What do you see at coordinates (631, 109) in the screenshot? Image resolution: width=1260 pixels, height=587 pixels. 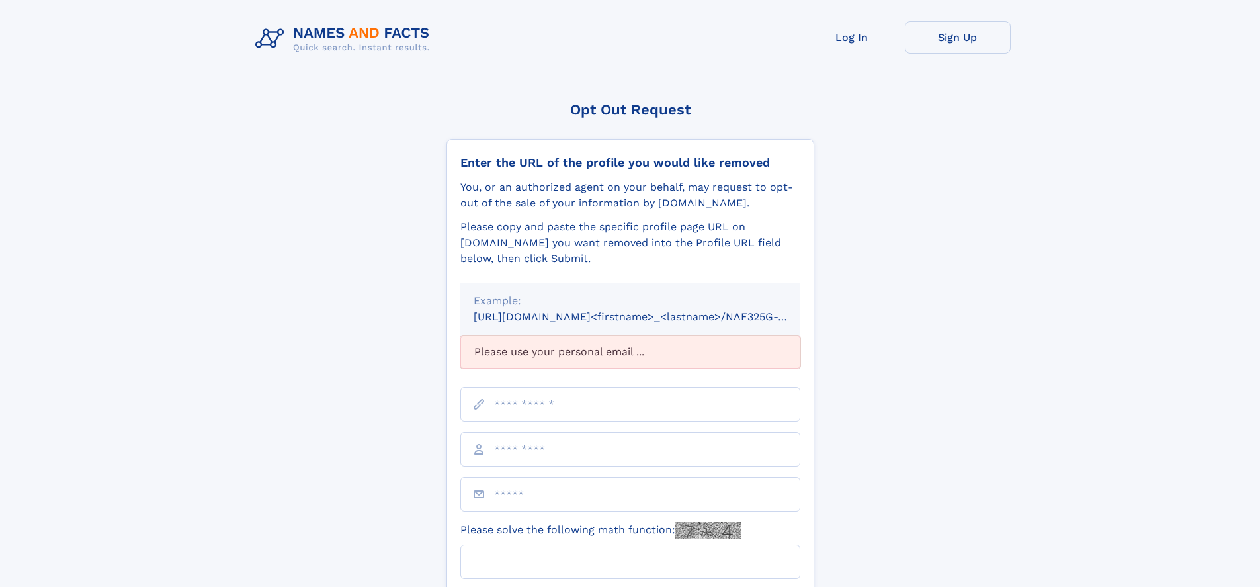 I see `div: Opt Out Request` at bounding box center [631, 109].